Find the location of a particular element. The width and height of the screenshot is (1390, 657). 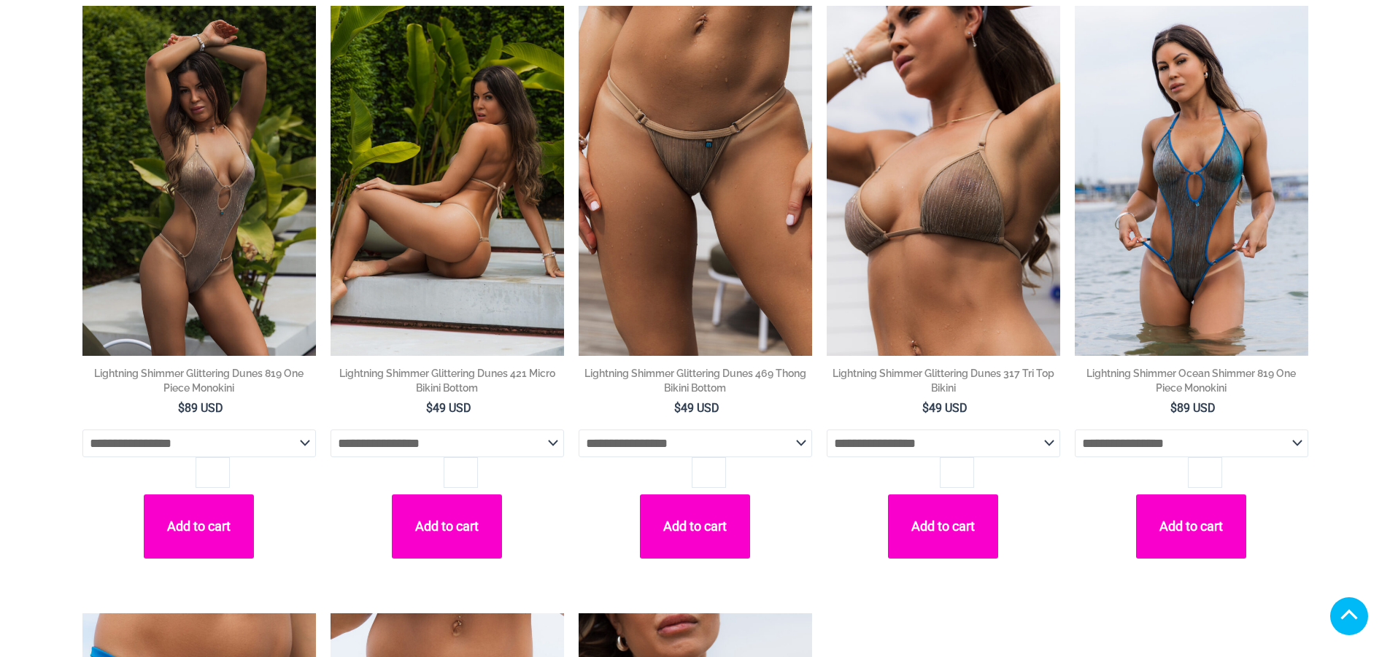

a: Lightning Shimmer Glittering Dunes 317 Tri Top 01Lightning Shimmer Glittering Dunes 317 Tri Top 4... is located at coordinates (943, 181).